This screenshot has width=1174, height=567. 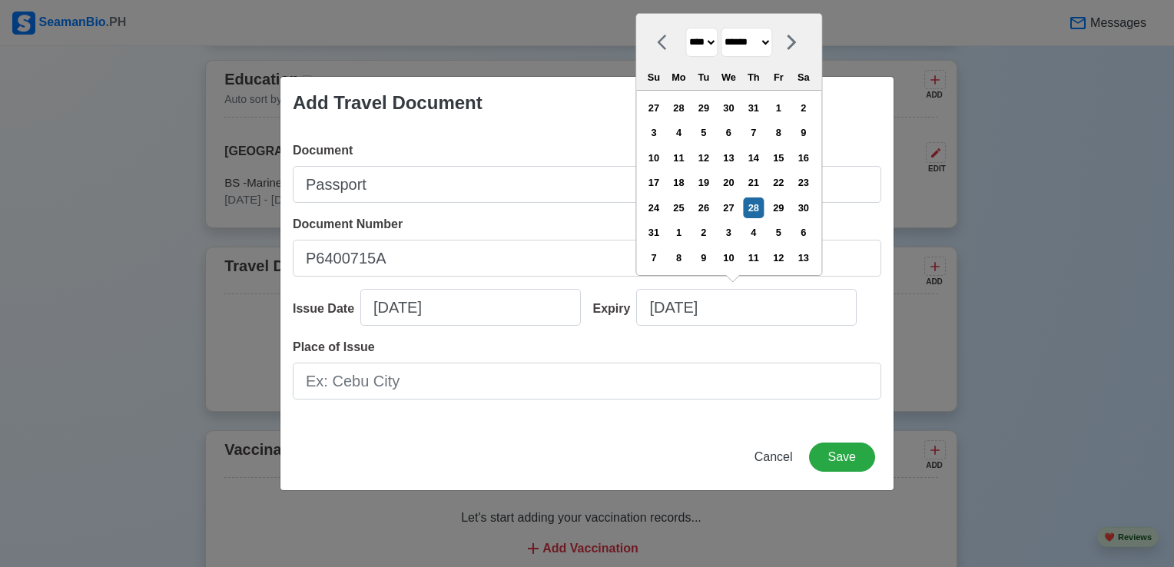 What do you see at coordinates (728, 182) in the screenshot?
I see `div: month 2025-08` at bounding box center [728, 182].